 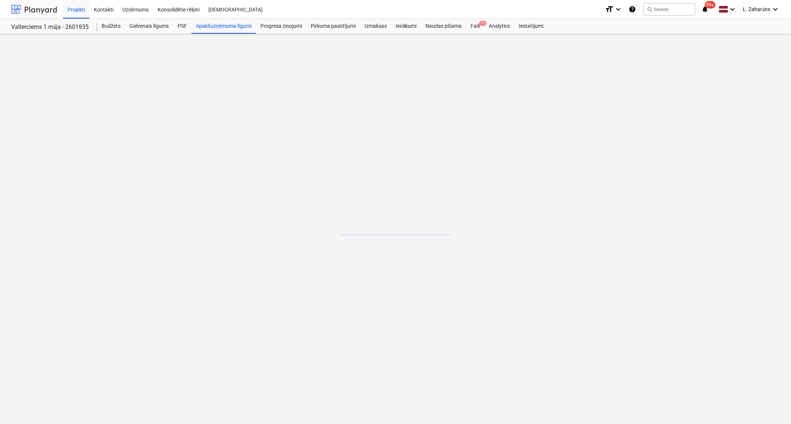 What do you see at coordinates (281, 26) in the screenshot?
I see `div: Progresa ziņojumi` at bounding box center [281, 26].